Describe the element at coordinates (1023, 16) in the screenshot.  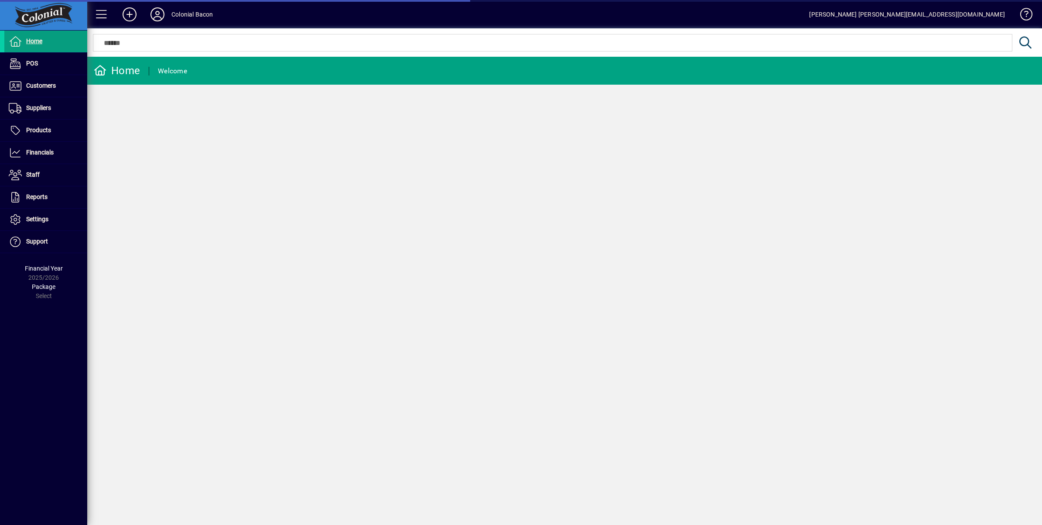
I see `a: Knowledge Base` at that location.